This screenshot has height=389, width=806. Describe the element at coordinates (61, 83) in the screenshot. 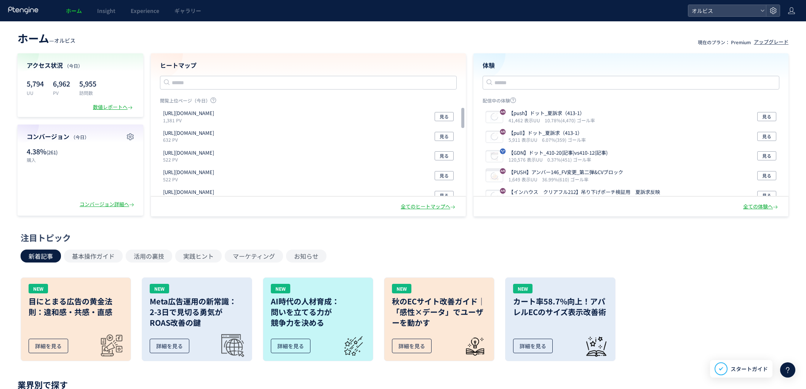

I see `p: 6,962` at that location.